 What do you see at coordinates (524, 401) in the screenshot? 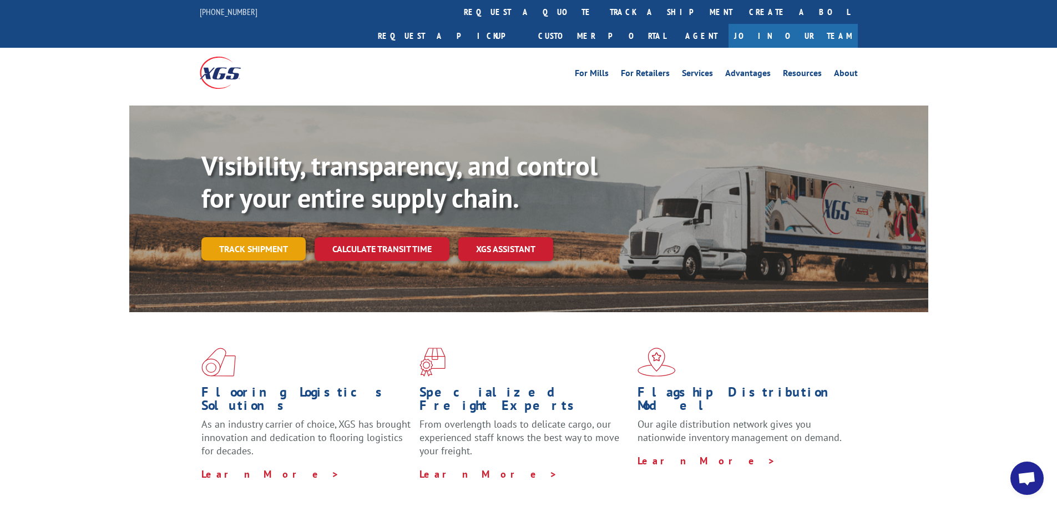
I see `h1: Specialized Freight Experts` at bounding box center [524, 401].